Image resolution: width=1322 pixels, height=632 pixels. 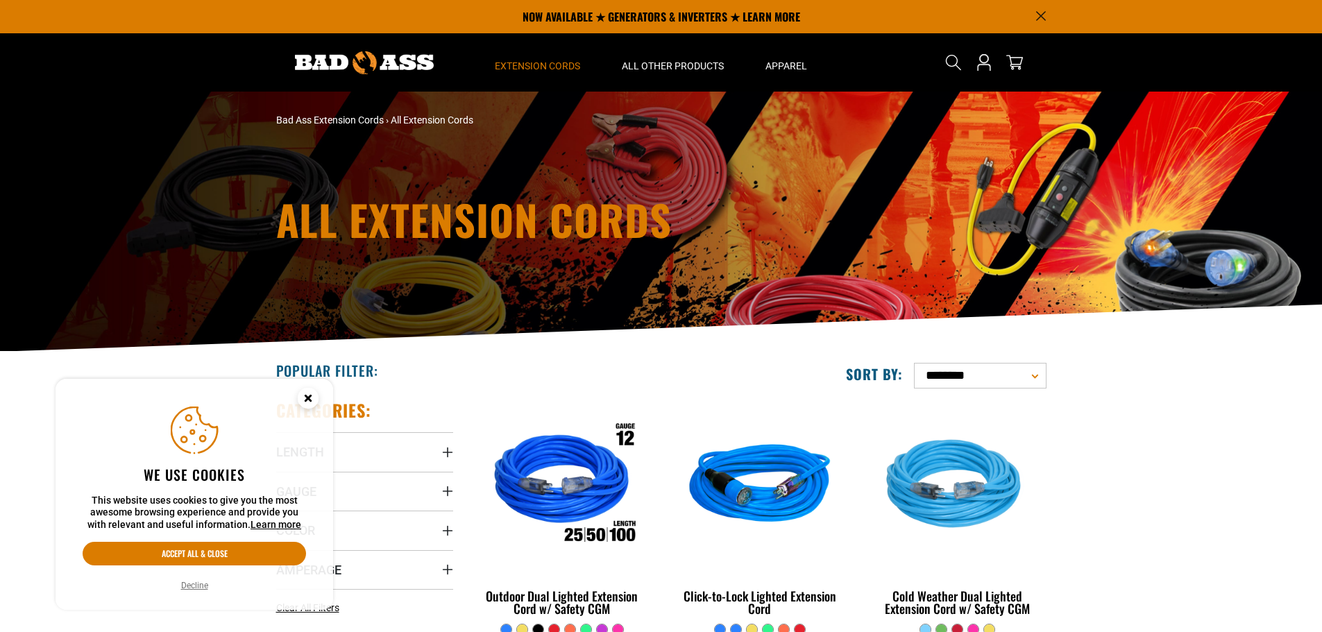 I want to click on span: All Extension Cords, so click(x=432, y=120).